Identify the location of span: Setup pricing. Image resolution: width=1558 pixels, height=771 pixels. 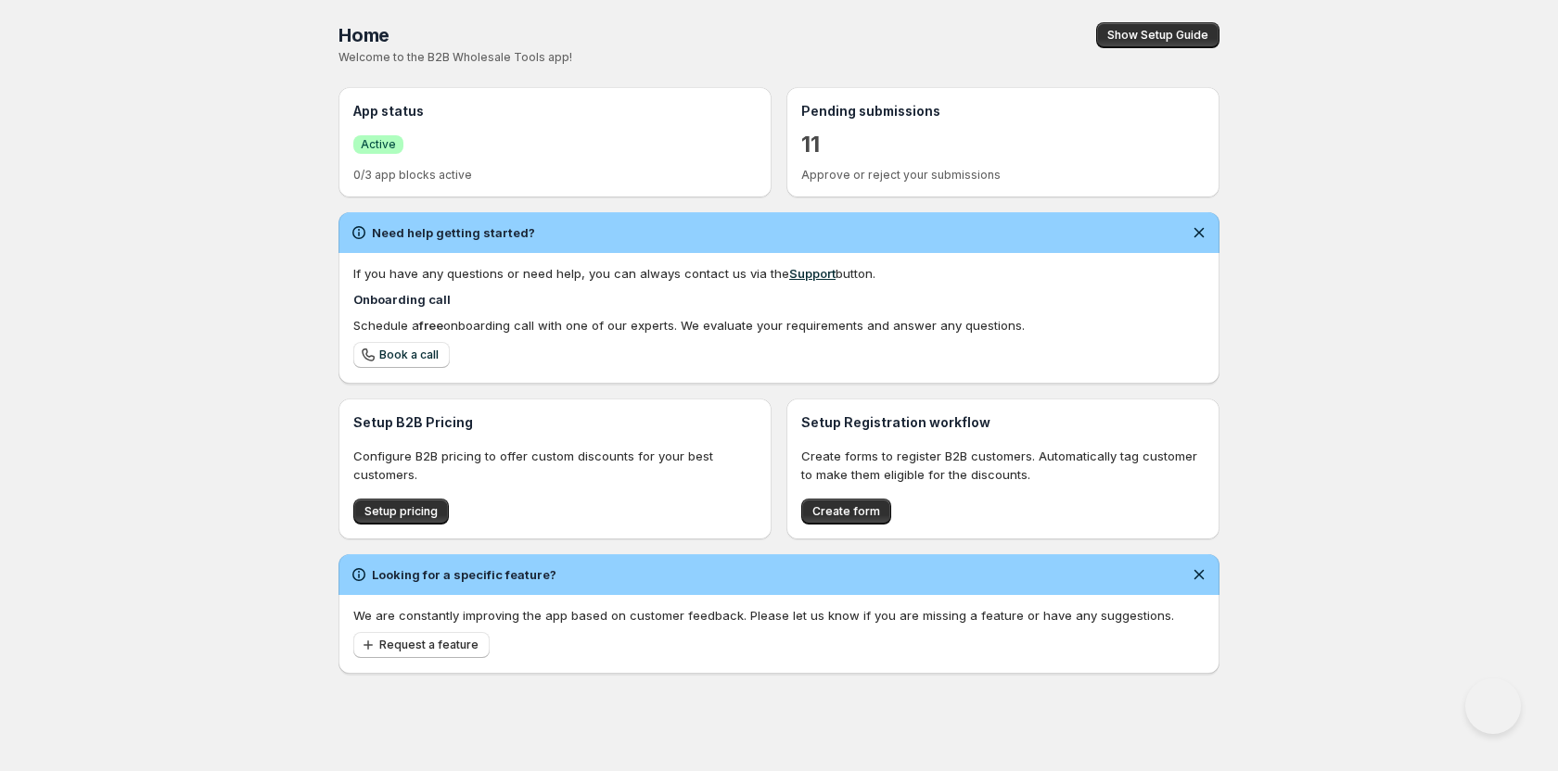
(401, 512).